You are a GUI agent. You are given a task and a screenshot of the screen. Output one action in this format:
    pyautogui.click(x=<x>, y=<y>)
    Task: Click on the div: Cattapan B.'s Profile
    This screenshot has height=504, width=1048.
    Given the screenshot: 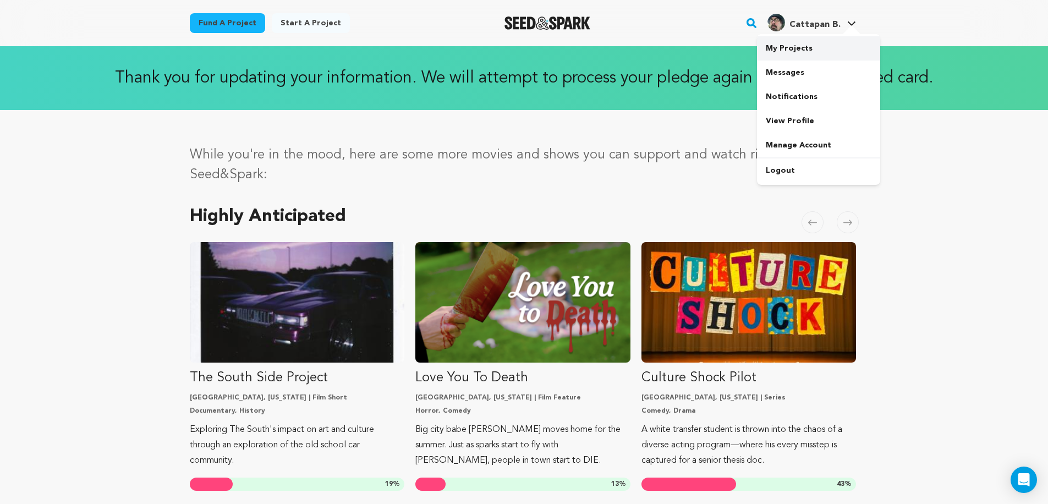 What is the action you would take?
    pyautogui.click(x=804, y=23)
    